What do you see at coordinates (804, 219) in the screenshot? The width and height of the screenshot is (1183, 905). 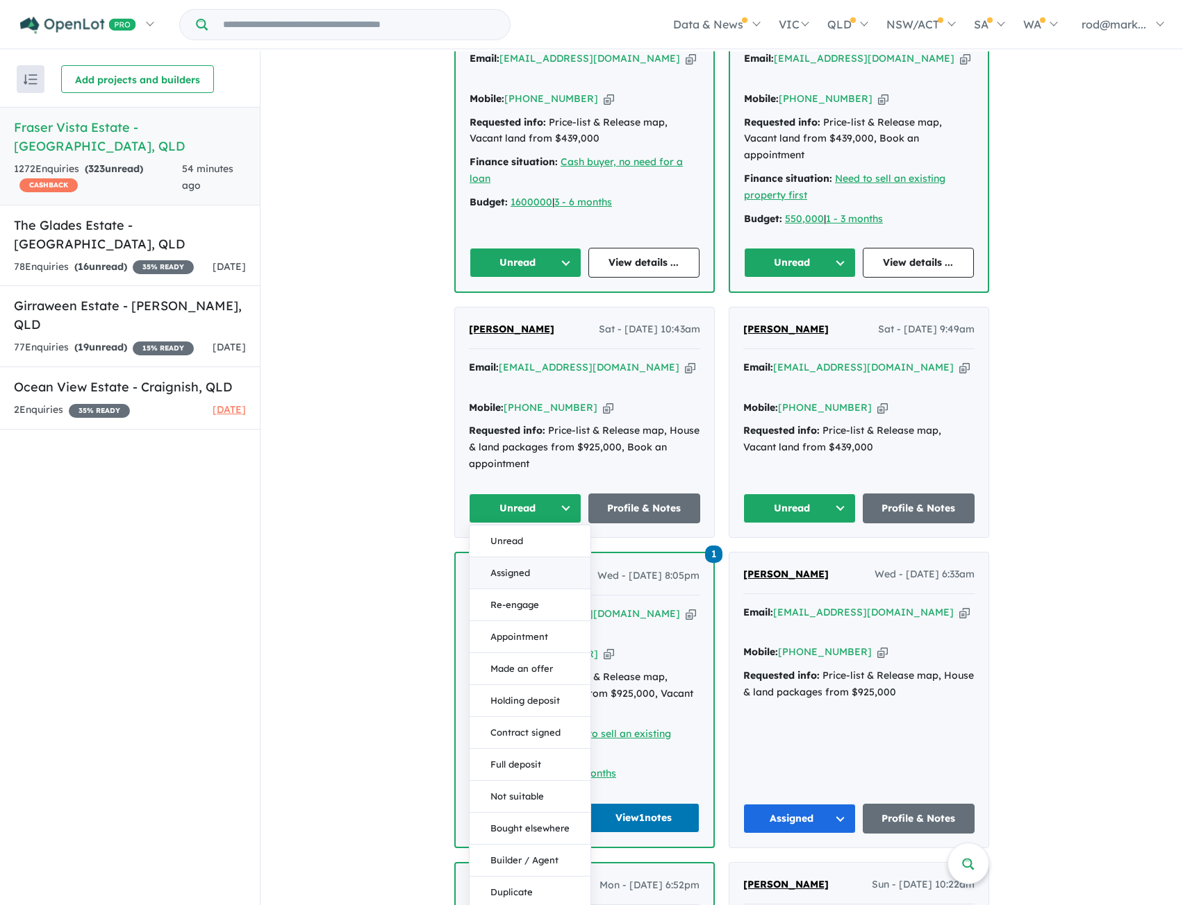 I see `u: 550,000` at bounding box center [804, 219].